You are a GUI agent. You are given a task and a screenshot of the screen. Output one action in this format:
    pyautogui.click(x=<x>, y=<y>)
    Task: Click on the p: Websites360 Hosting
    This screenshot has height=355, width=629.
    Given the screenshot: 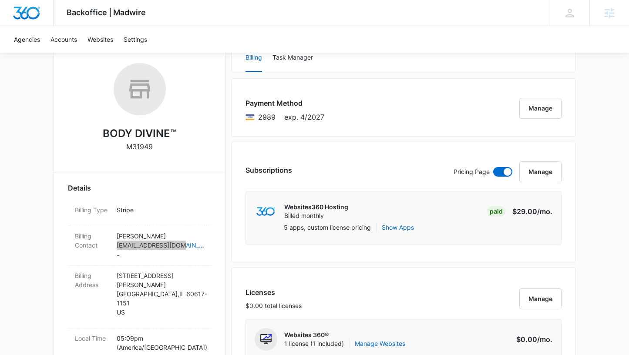 What is the action you would take?
    pyautogui.click(x=316, y=207)
    